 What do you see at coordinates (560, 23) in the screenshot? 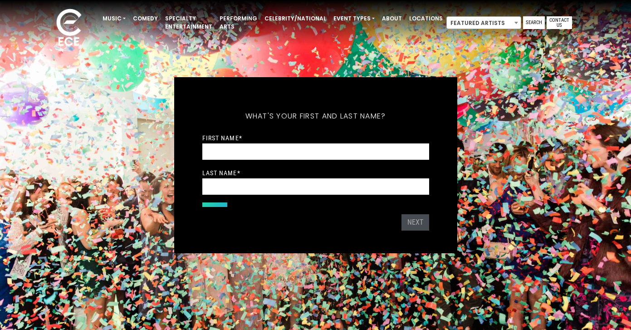
I see `a: Contact Us` at bounding box center [560, 23].